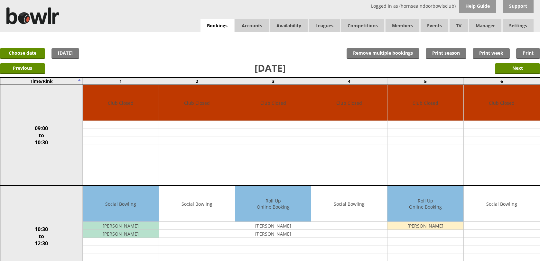 This screenshot has width=540, height=261. Describe the element at coordinates (349, 81) in the screenshot. I see `td: 4` at that location.